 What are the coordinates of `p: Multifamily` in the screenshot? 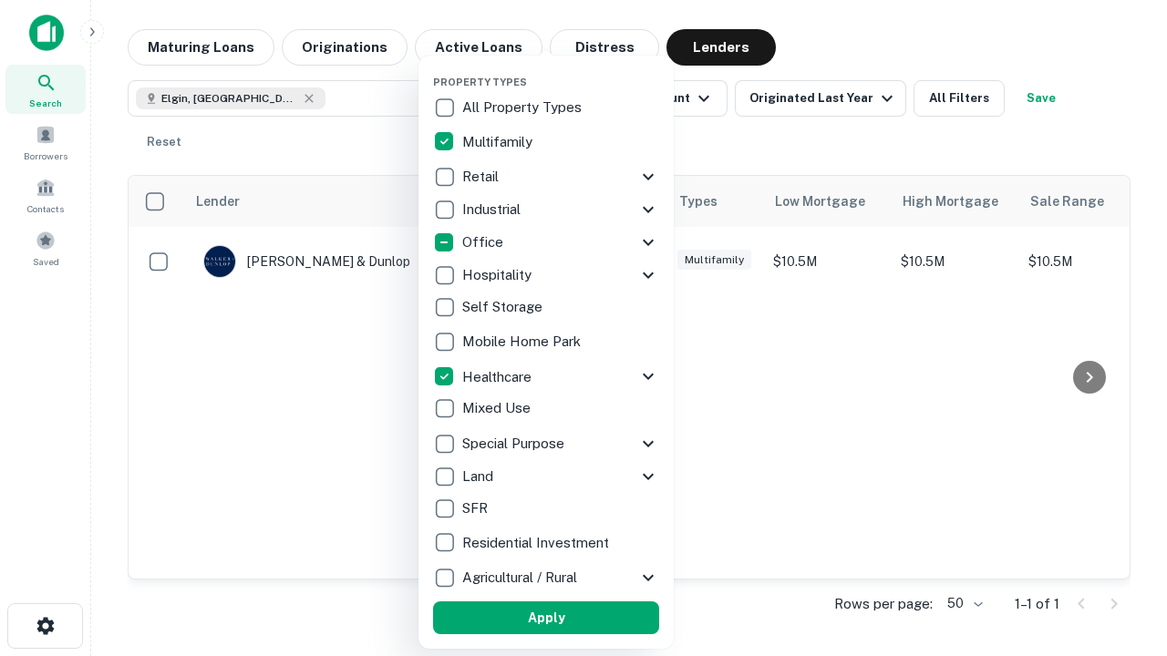 It's located at (499, 142).